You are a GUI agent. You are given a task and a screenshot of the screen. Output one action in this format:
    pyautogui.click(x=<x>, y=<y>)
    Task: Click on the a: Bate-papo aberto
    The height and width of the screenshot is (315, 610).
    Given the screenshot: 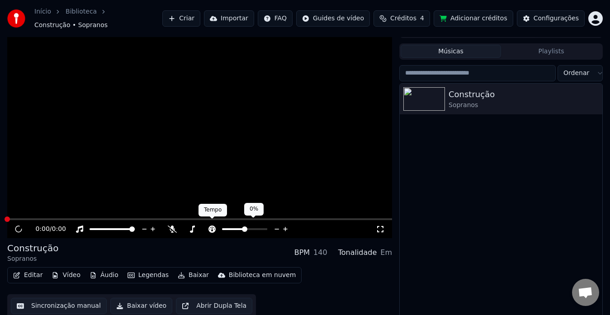 What is the action you would take?
    pyautogui.click(x=586, y=293)
    